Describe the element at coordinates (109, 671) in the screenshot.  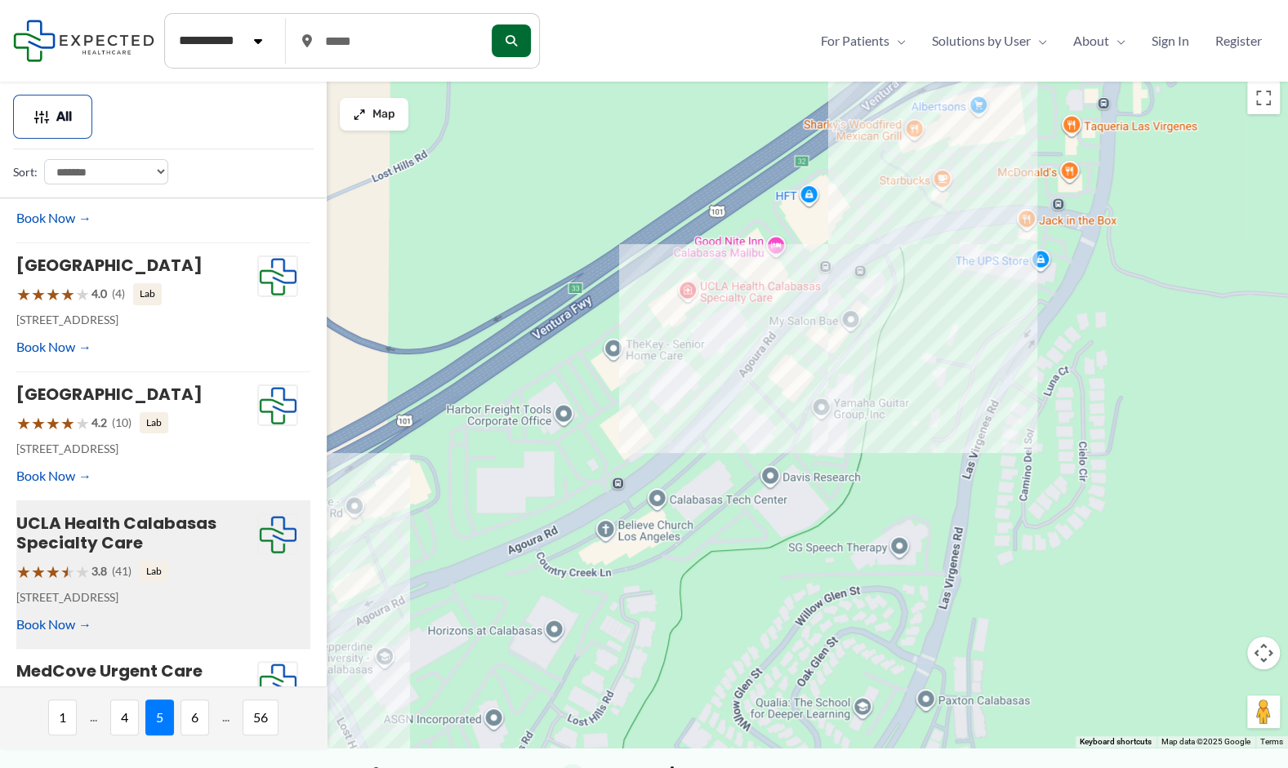
I see `a: MedCove Urgent Care` at that location.